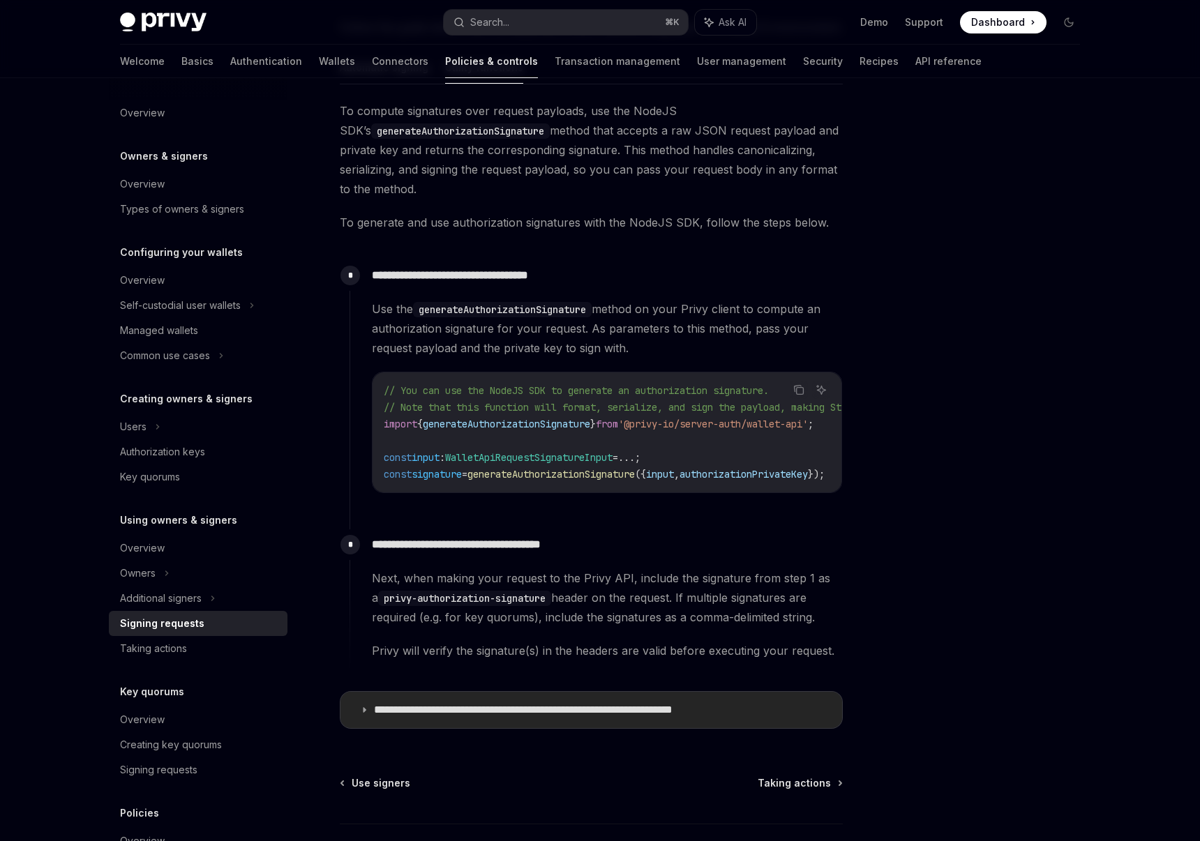 The width and height of the screenshot is (1200, 841). Describe the element at coordinates (799, 390) in the screenshot. I see `button: Copy the contents from the code block` at that location.